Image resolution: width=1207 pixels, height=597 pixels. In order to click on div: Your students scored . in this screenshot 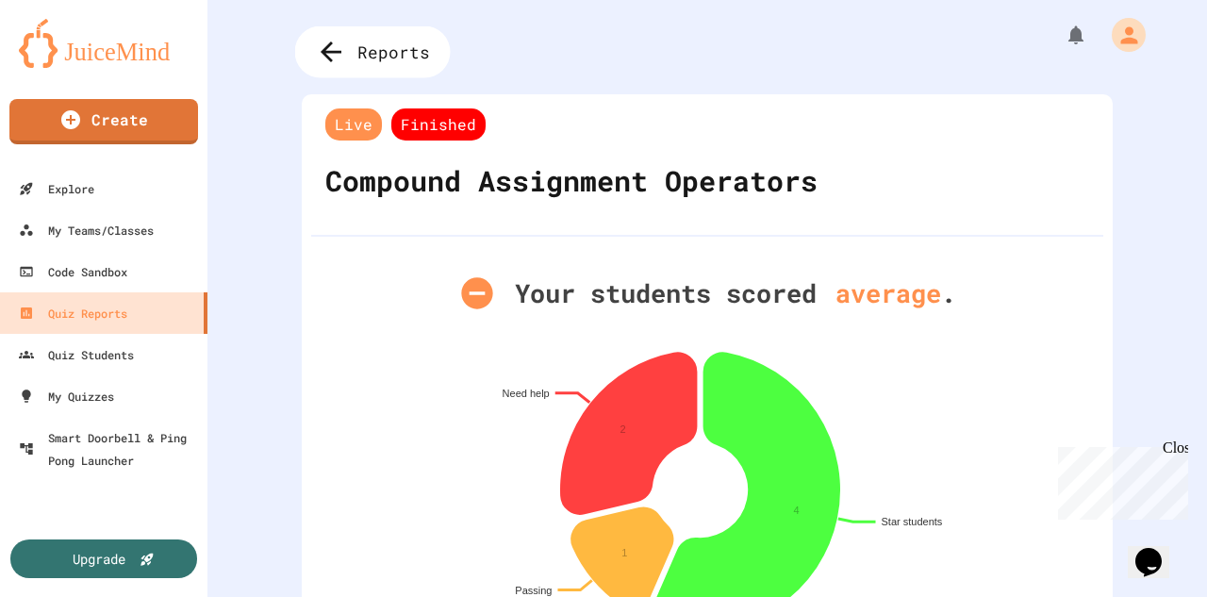, I will do `click(707, 293)`.